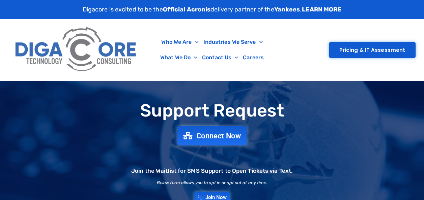 The width and height of the screenshot is (424, 200). What do you see at coordinates (179, 58) in the screenshot?
I see `a: What We Do` at bounding box center [179, 58].